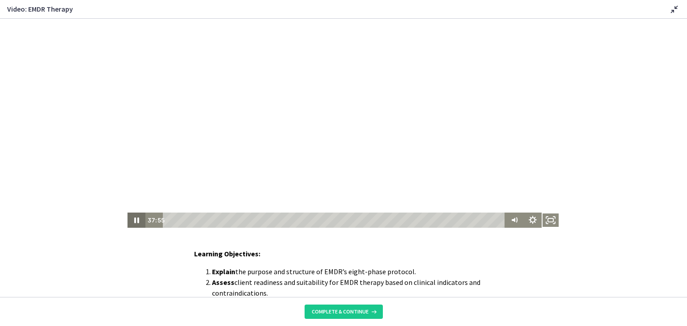 This screenshot has width=687, height=326. I want to click on button: Mute, so click(514, 202).